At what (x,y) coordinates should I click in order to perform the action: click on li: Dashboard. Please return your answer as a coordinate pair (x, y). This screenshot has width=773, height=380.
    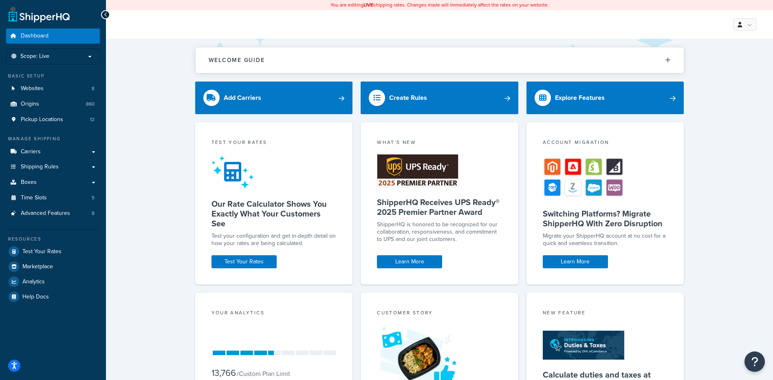
    Looking at the image, I should click on (53, 36).